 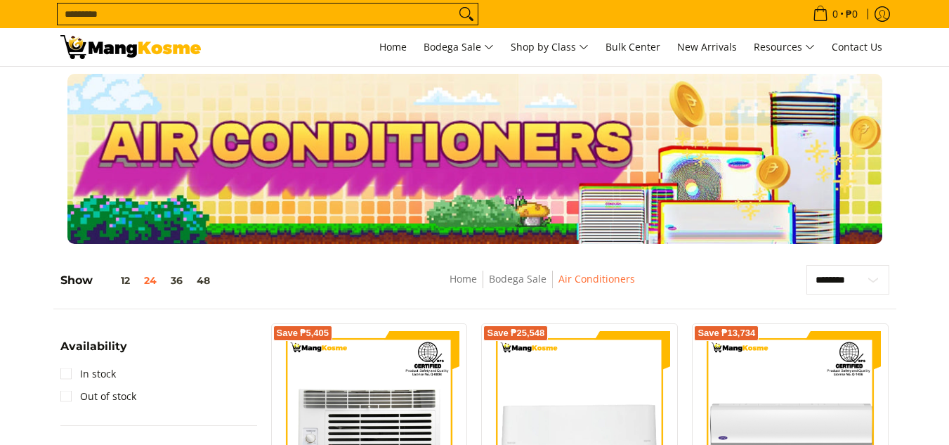 I want to click on button: 24, so click(x=150, y=280).